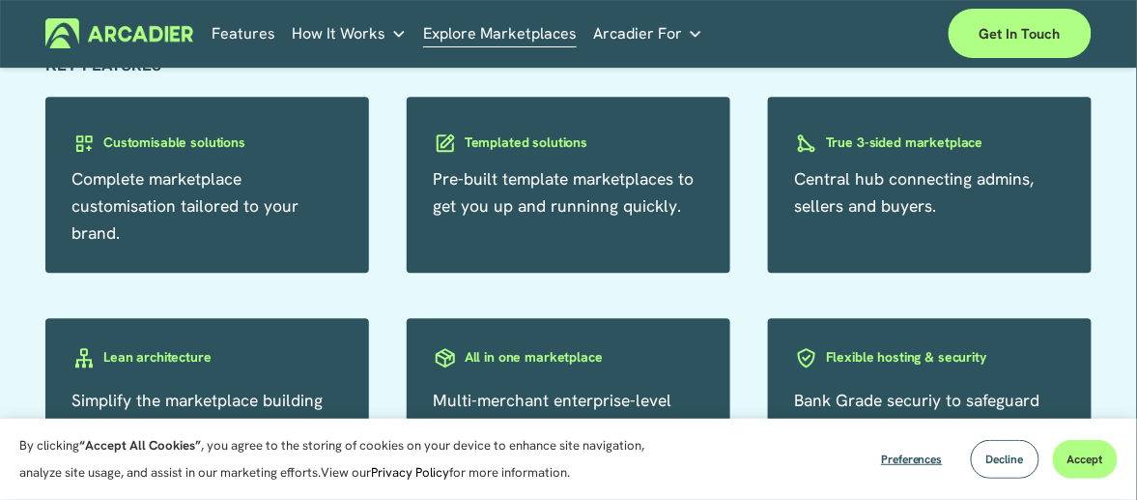 The height and width of the screenshot is (500, 1137). What do you see at coordinates (140, 445) in the screenshot?
I see `strong: “Accept All Cookies”` at bounding box center [140, 445].